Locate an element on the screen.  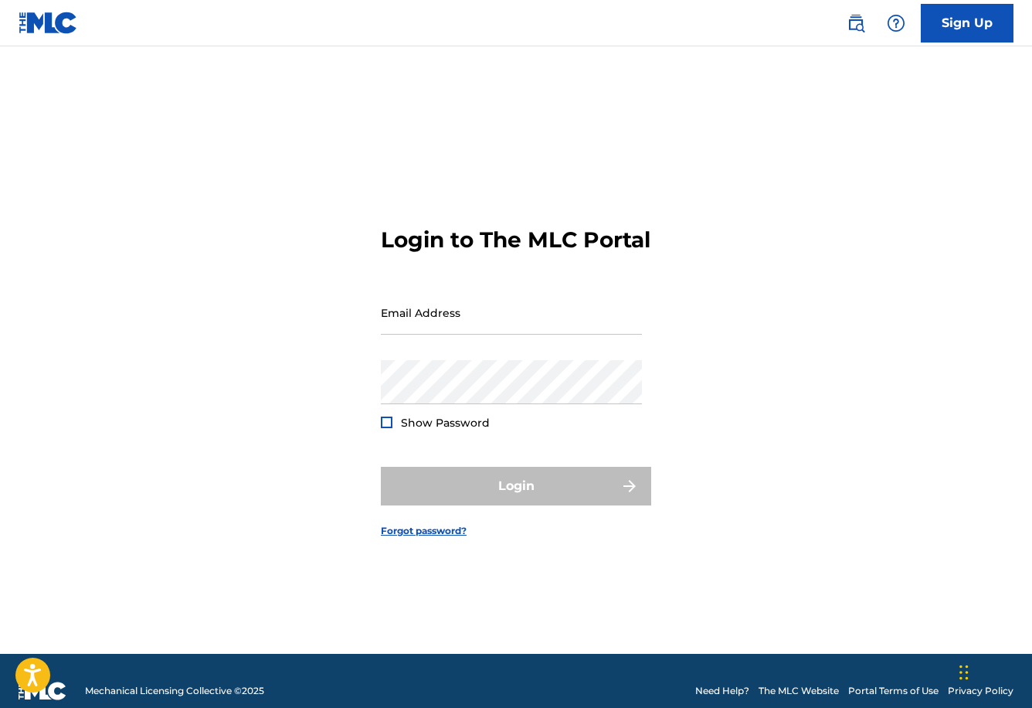
img: logo is located at coordinates (43, 691).